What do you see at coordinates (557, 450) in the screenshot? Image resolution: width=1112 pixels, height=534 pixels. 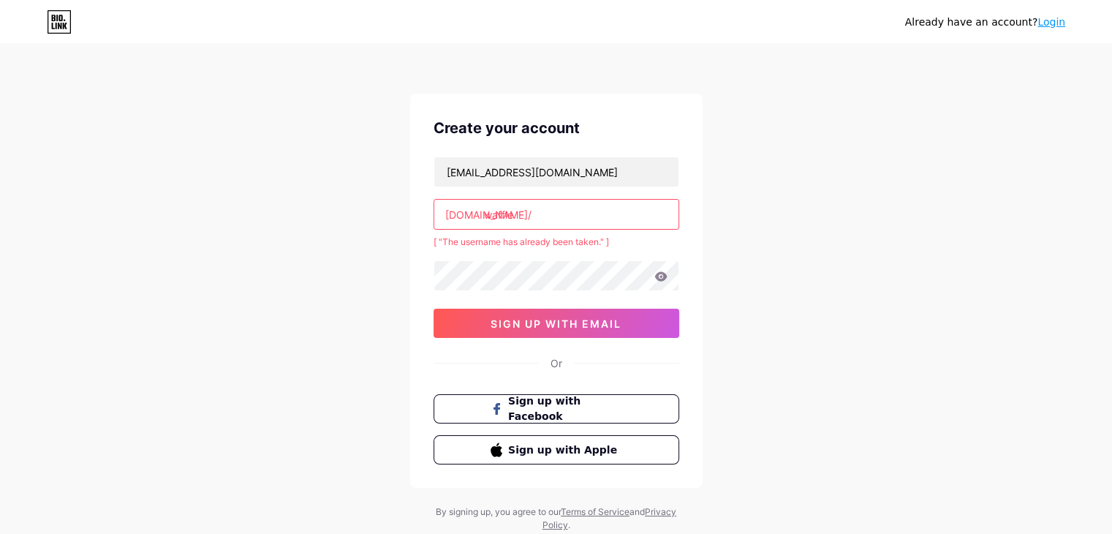 I see `button: Sign up with Apple` at bounding box center [557, 450].